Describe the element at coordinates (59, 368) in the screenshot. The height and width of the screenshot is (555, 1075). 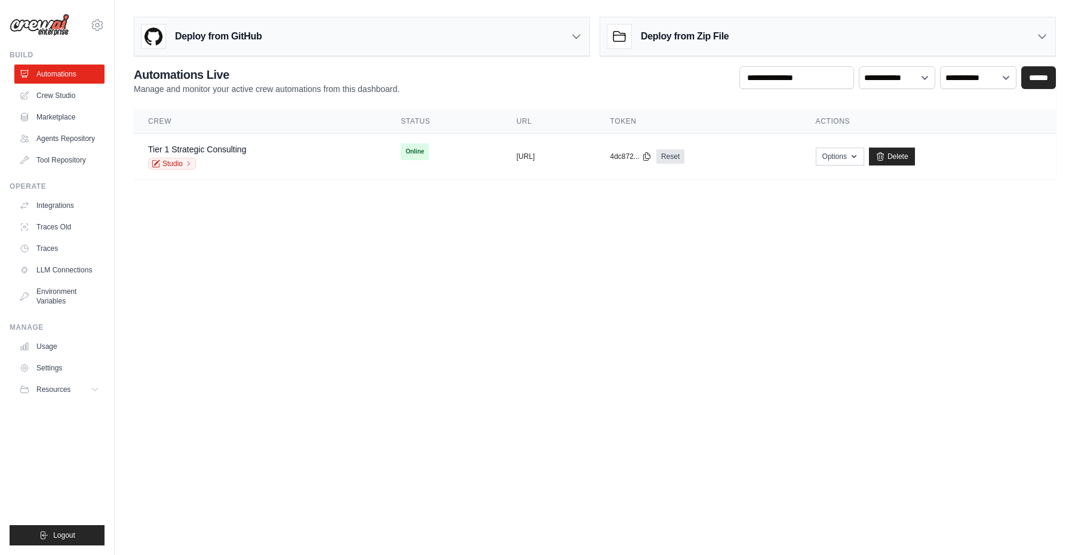
I see `a: Settings` at that location.